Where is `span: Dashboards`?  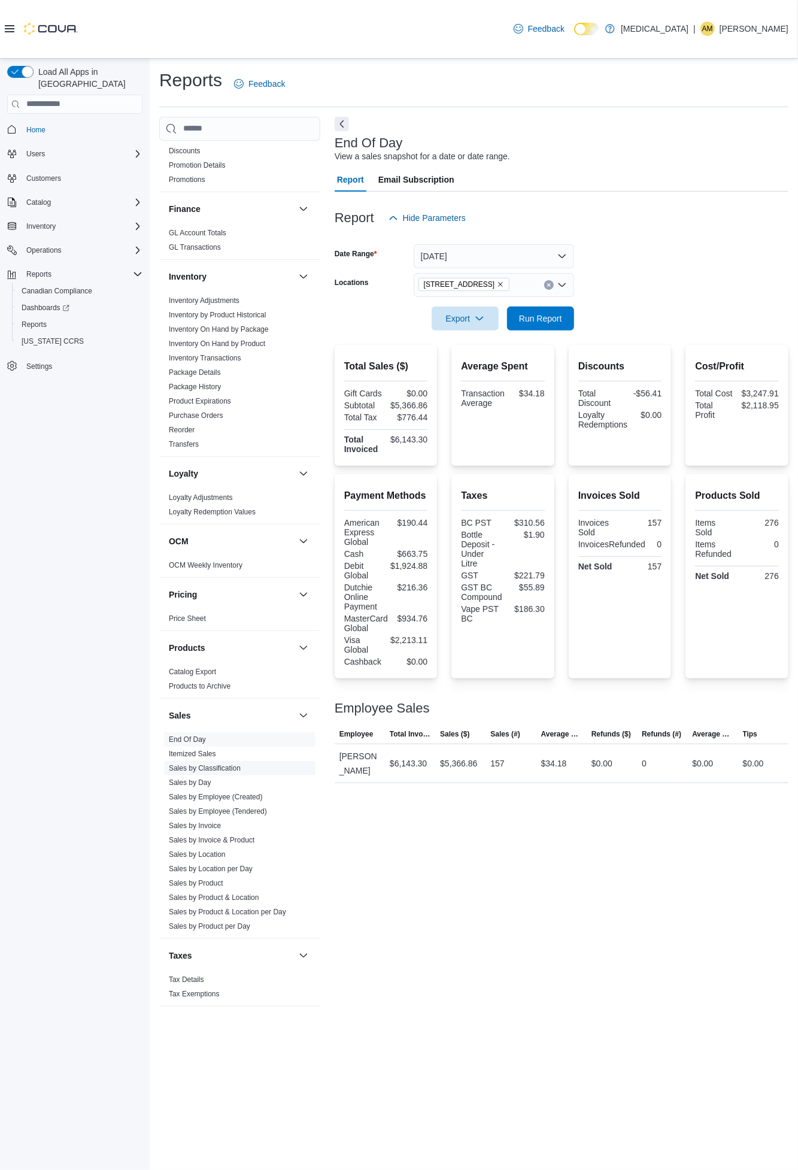
span: Dashboards is located at coordinates (80, 308).